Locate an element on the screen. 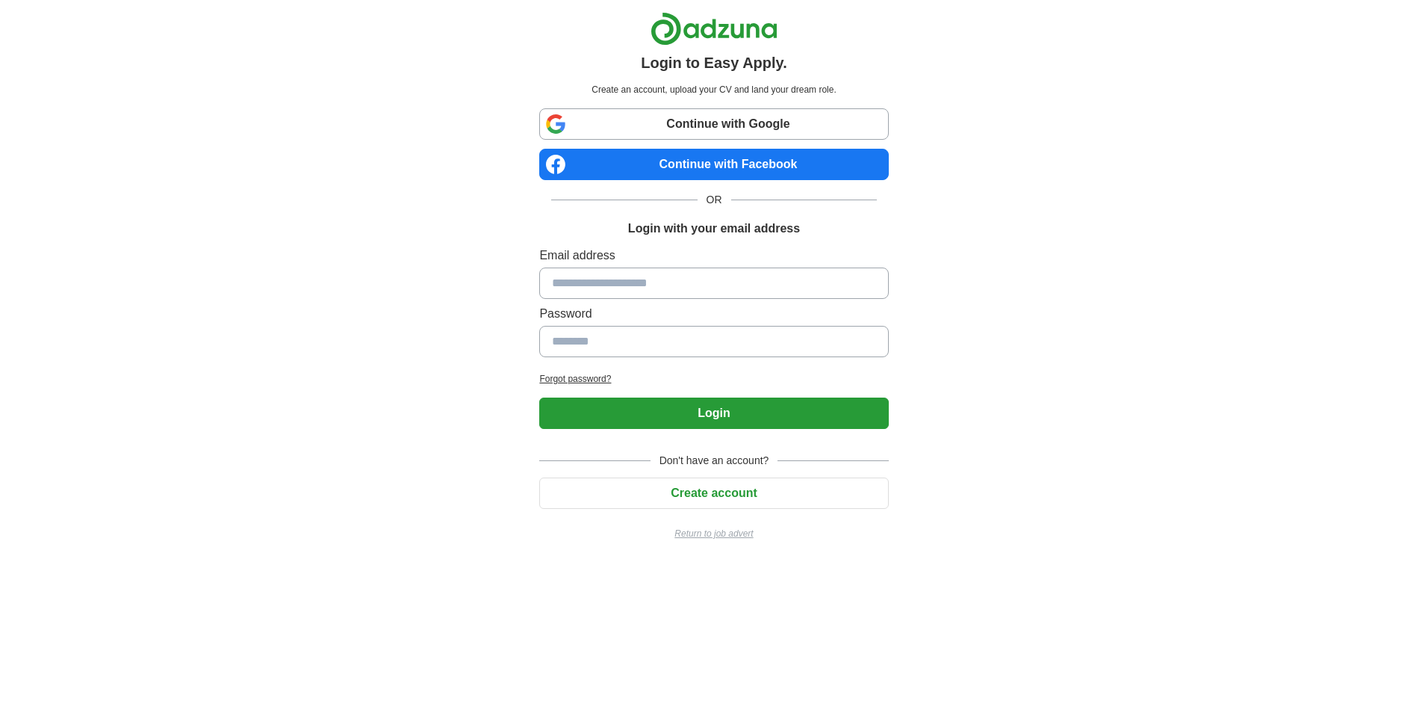  label: Password is located at coordinates (713, 314).